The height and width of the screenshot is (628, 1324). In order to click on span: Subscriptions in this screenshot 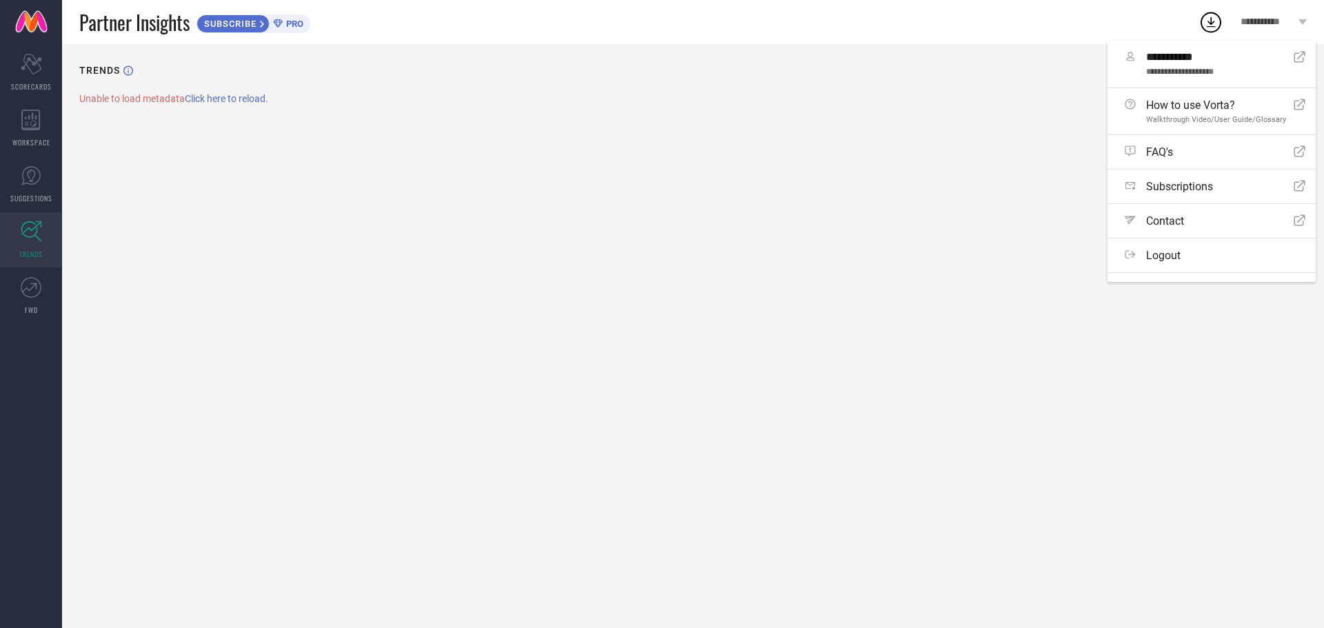, I will do `click(1179, 186)`.